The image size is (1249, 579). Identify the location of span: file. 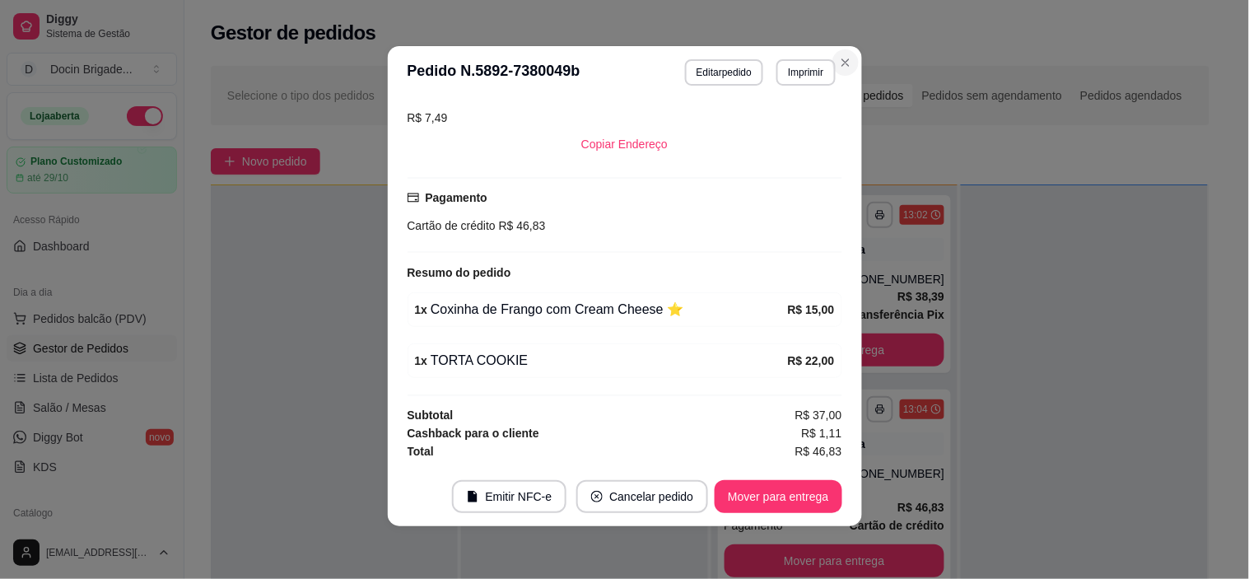
(473, 496).